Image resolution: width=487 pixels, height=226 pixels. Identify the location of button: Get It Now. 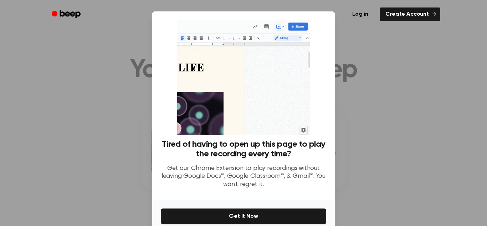
(243, 216).